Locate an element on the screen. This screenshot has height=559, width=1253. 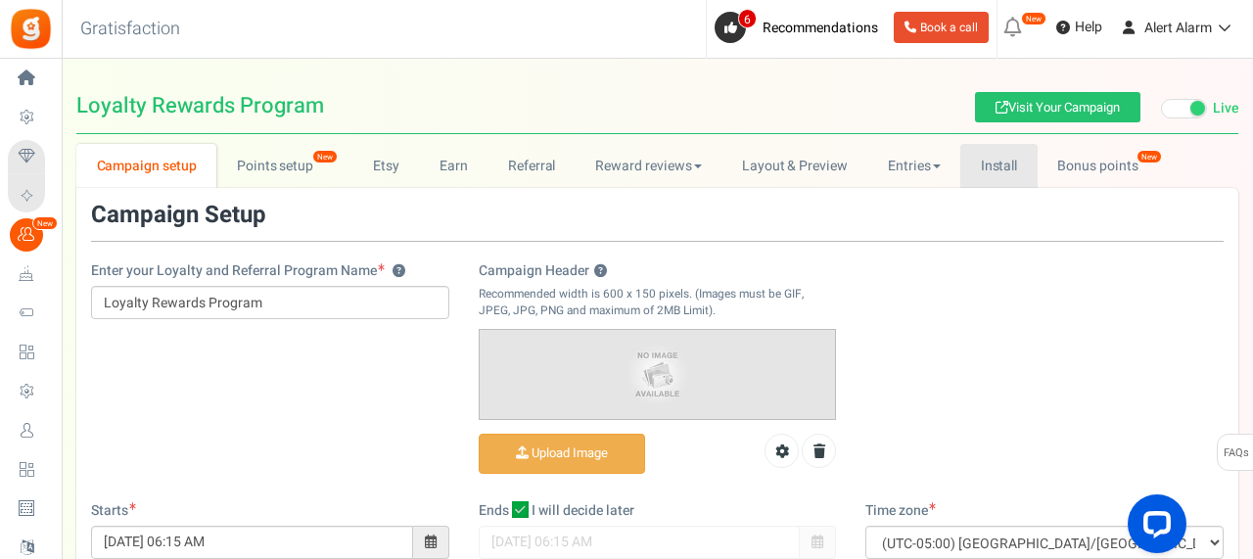
a: Earn is located at coordinates (454, 165).